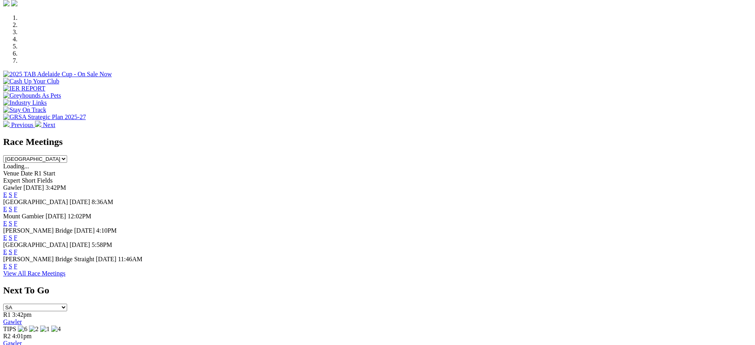 The image size is (755, 345). I want to click on img: GRSA Strategic Plan 2025-27, so click(44, 117).